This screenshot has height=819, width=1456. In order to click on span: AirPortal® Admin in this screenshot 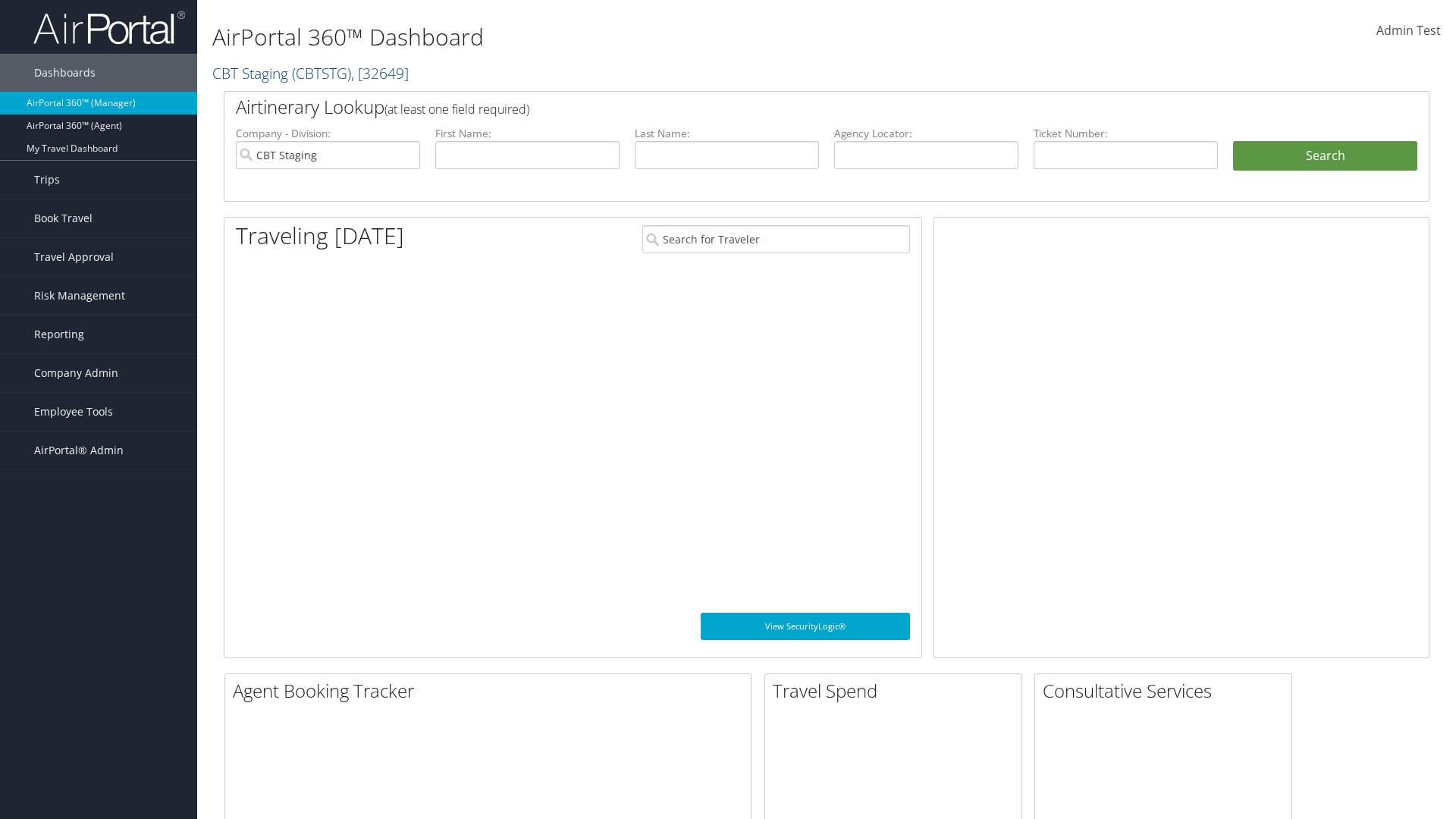, I will do `click(79, 450)`.